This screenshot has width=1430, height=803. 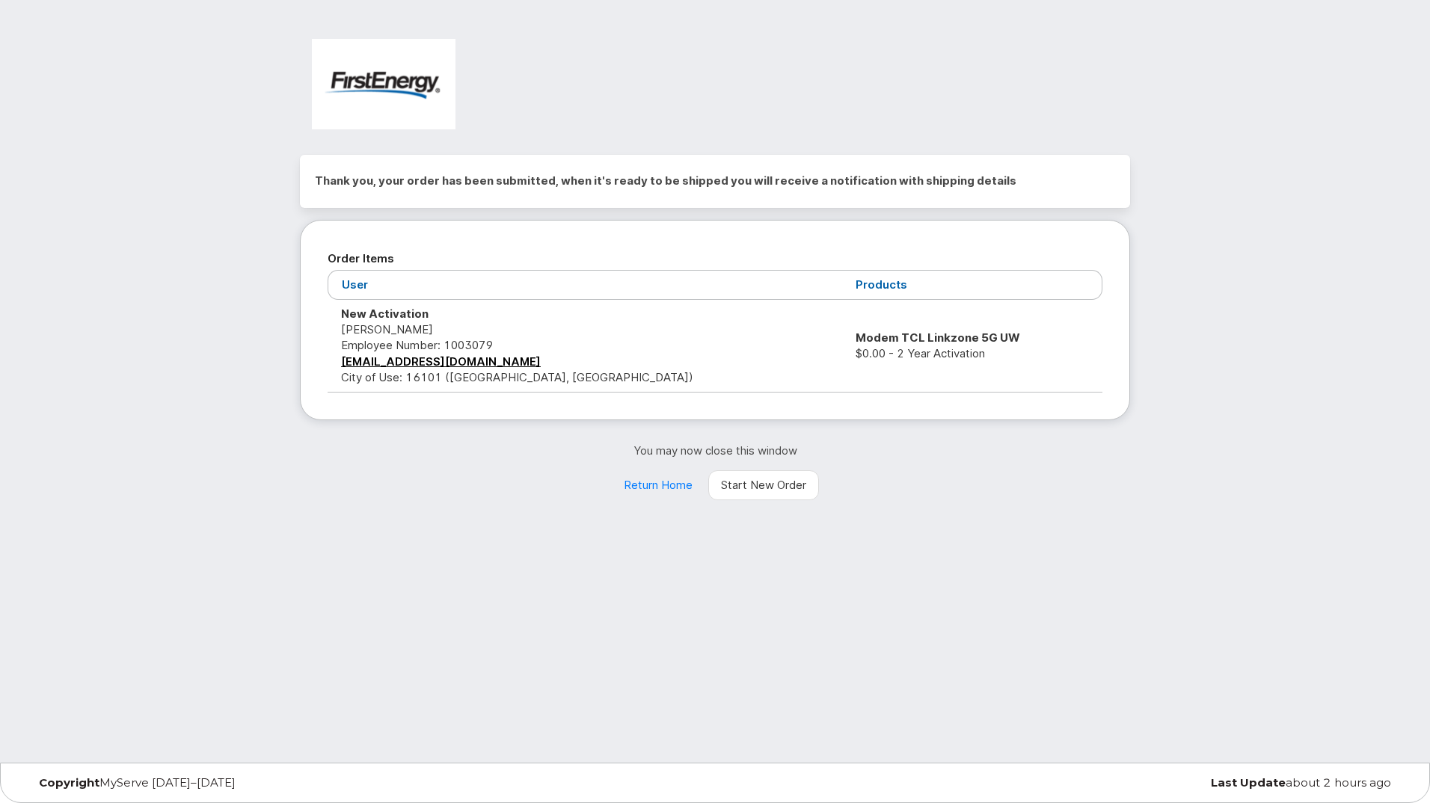 What do you see at coordinates (384, 313) in the screenshot?
I see `strong: New Activation` at bounding box center [384, 313].